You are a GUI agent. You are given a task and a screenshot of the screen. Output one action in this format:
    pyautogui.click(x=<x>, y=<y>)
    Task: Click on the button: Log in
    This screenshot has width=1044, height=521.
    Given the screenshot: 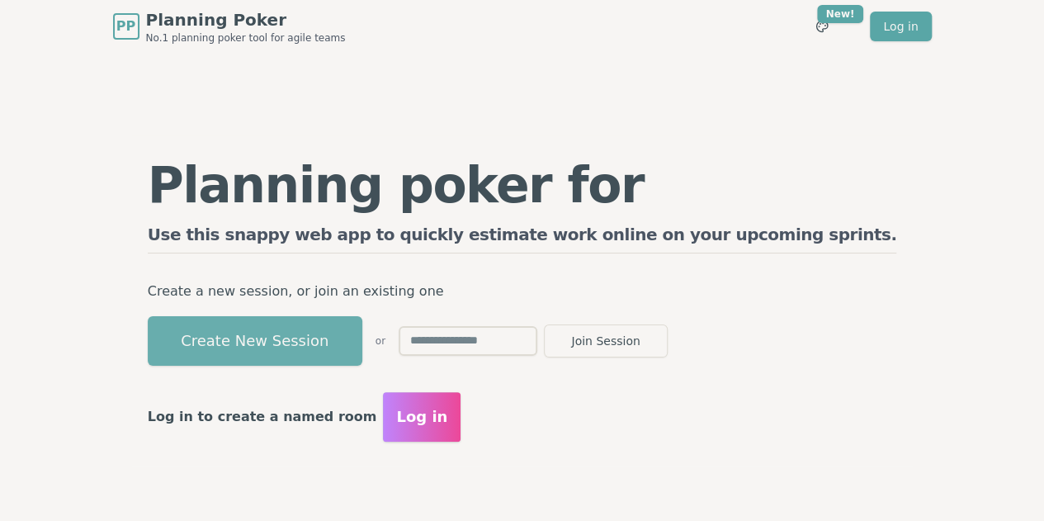 What is the action you would take?
    pyautogui.click(x=422, y=417)
    